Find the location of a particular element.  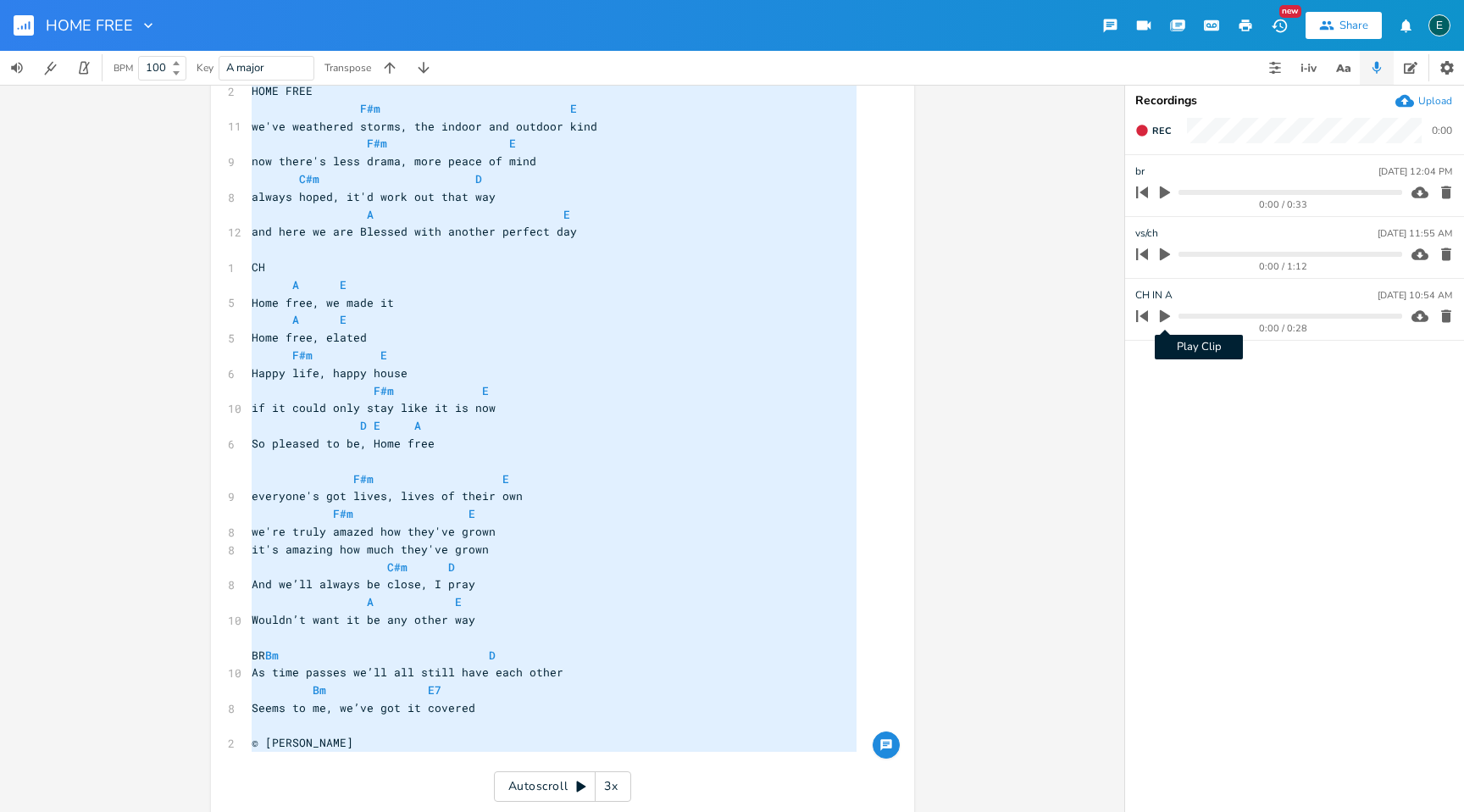

span: A major is located at coordinates (245, 68).